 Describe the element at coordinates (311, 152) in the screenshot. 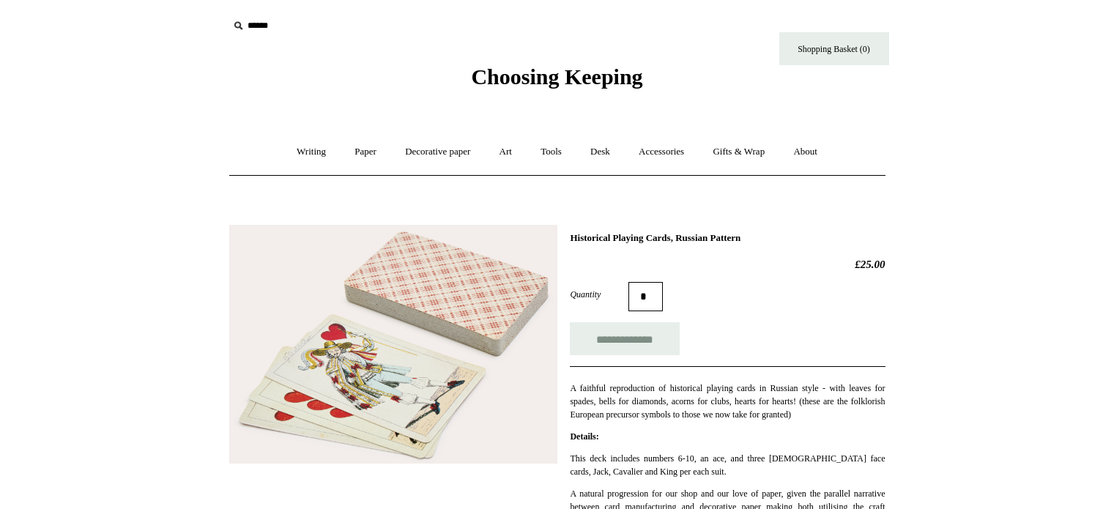

I see `a: Writing` at that location.